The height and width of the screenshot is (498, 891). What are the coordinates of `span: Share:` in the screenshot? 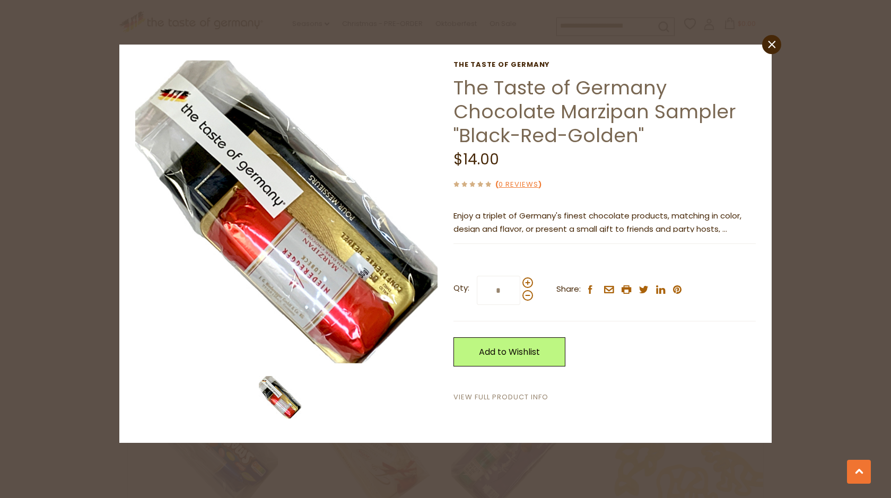 It's located at (568, 289).